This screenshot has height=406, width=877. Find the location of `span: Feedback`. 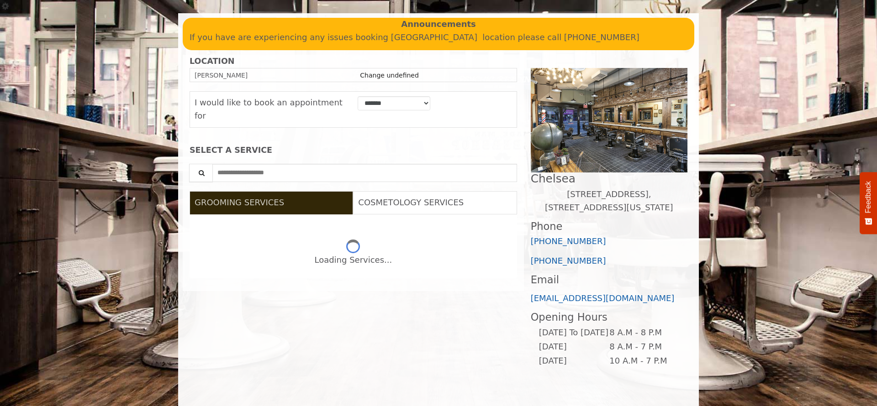

span: Feedback is located at coordinates (868, 197).